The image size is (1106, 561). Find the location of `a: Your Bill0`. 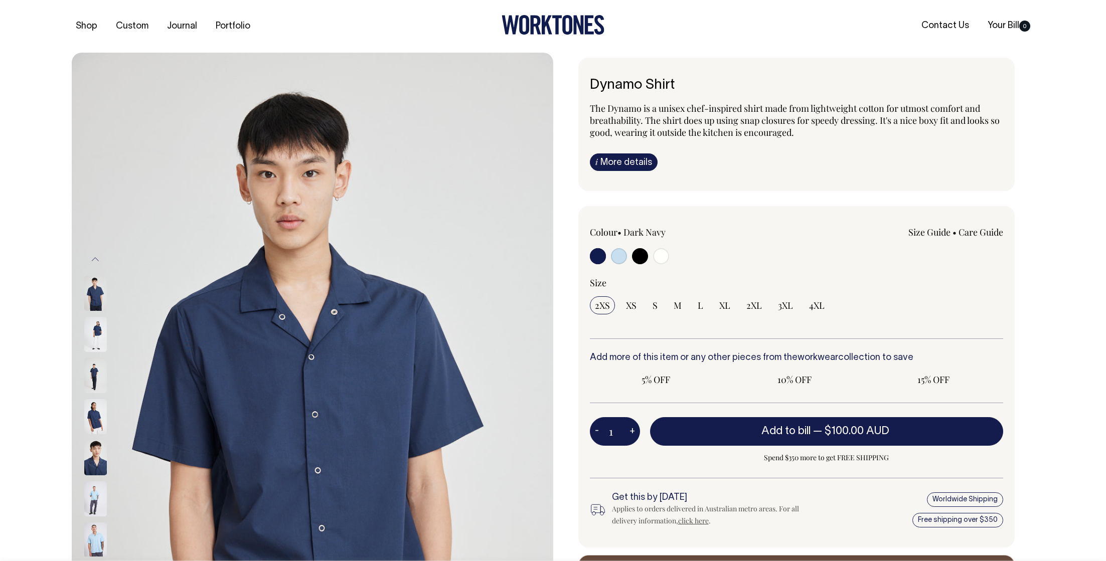

a: Your Bill0 is located at coordinates (1008, 26).